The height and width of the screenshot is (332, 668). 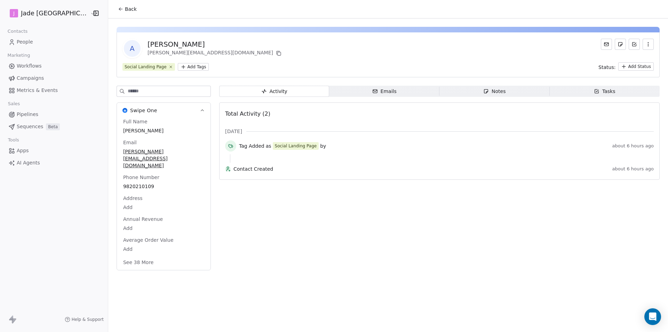 What do you see at coordinates (164, 110) in the screenshot?
I see `button: Swipe OneSwipe One` at bounding box center [164, 110].